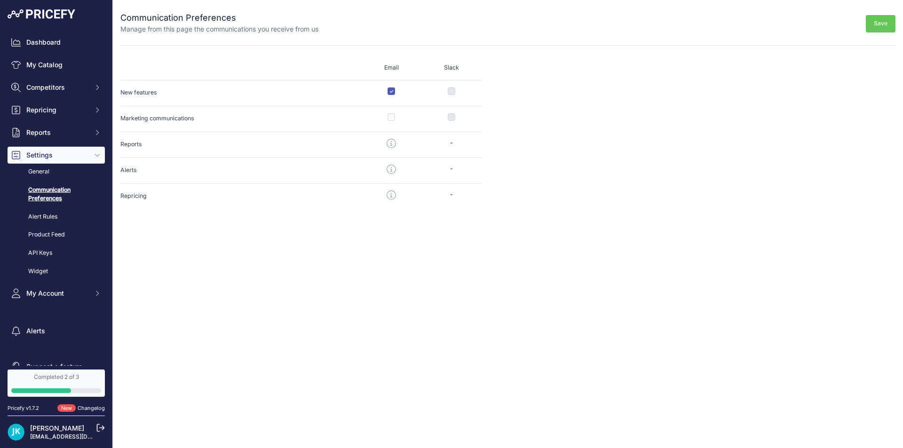  I want to click on div: Pricefy v1.7.2, so click(23, 408).